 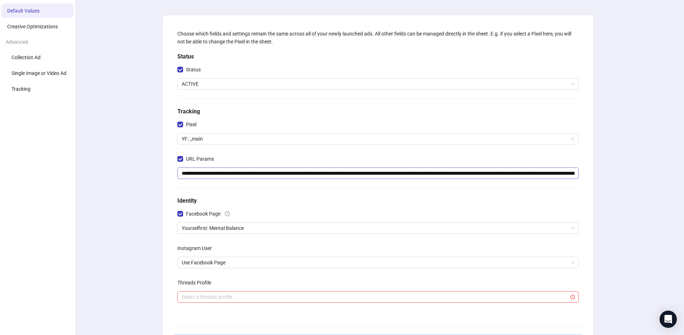 I want to click on span: exclamation-circle, so click(x=572, y=297).